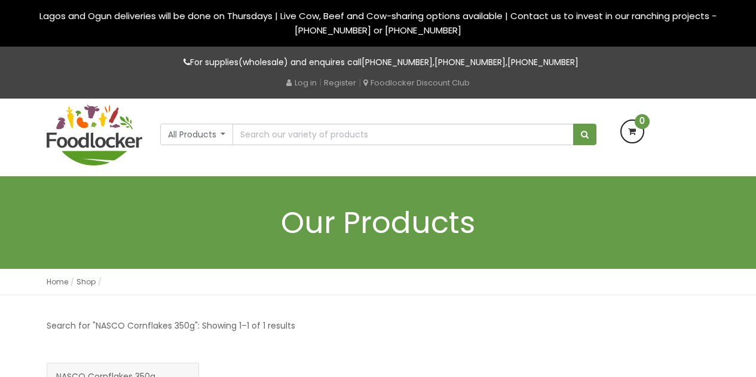 This screenshot has height=377, width=756. I want to click on a: Log in, so click(301, 83).